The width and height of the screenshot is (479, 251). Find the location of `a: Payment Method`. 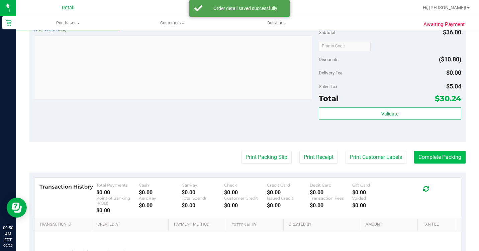

a: Payment Method is located at coordinates (199, 225).